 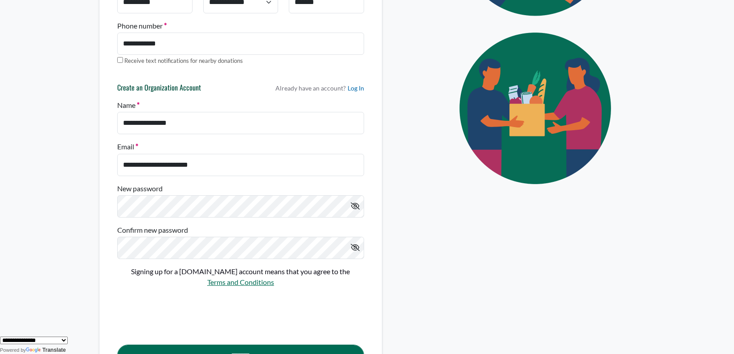 What do you see at coordinates (152, 230) in the screenshot?
I see `label: Confirm new password` at bounding box center [152, 230].